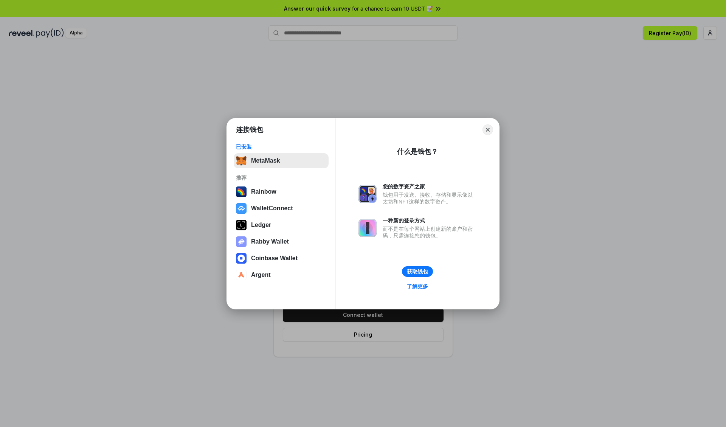 This screenshot has height=427, width=726. What do you see at coordinates (241, 161) in the screenshot?
I see `img: svg+xml,%3Csvg%20fill%3D%22none%22%20height%3D%2233%22%20viewBox%3D%220%200%2035%2033%22%20width%...` at bounding box center [241, 161].